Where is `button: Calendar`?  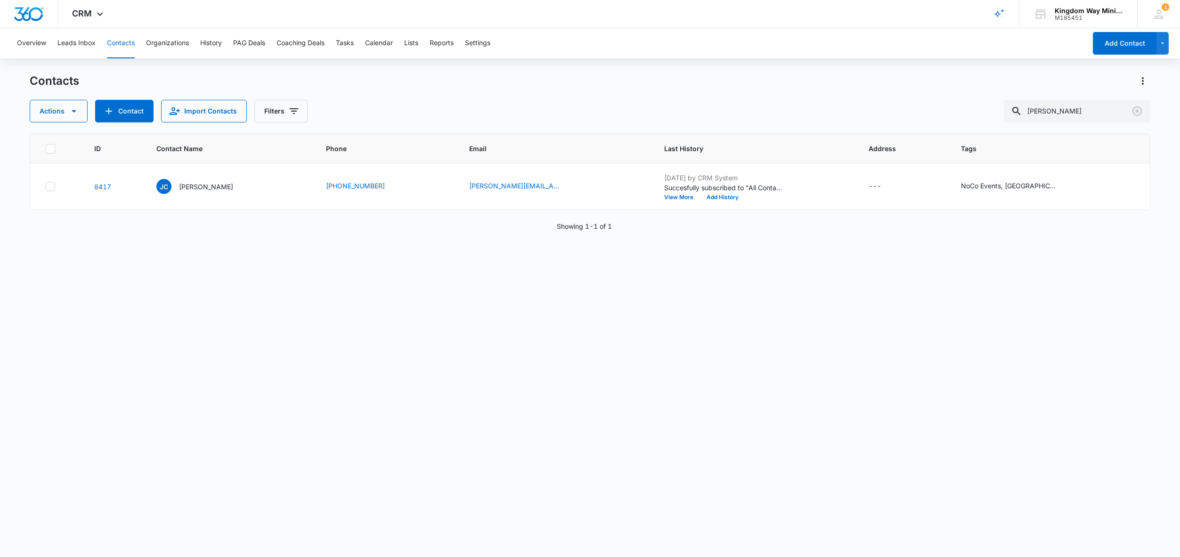 button: Calendar is located at coordinates (379, 43).